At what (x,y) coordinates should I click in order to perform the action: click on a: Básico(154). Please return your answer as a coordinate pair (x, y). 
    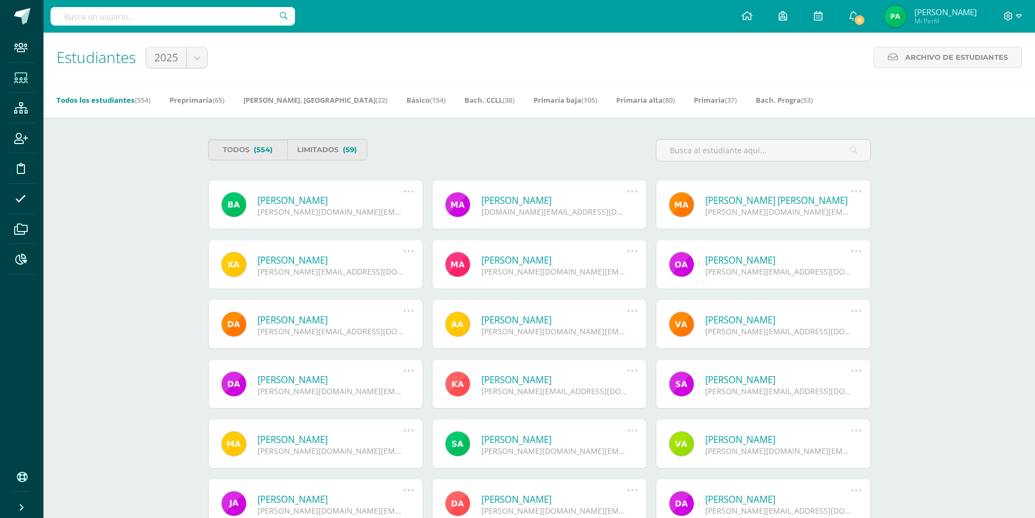
    Looking at the image, I should click on (426, 100).